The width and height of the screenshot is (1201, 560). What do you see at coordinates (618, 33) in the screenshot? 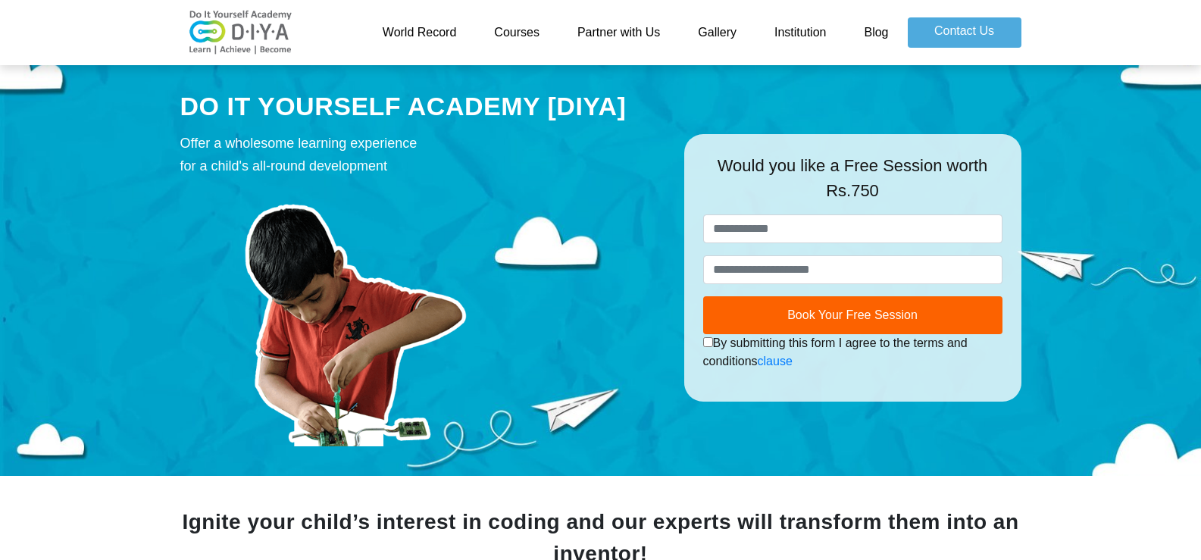
I see `a: Partner with Us` at bounding box center [618, 33].